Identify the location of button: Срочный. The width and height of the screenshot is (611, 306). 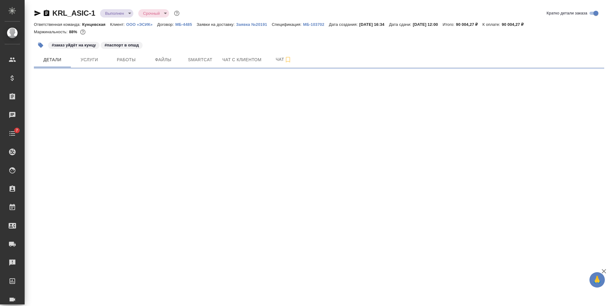
(152, 13).